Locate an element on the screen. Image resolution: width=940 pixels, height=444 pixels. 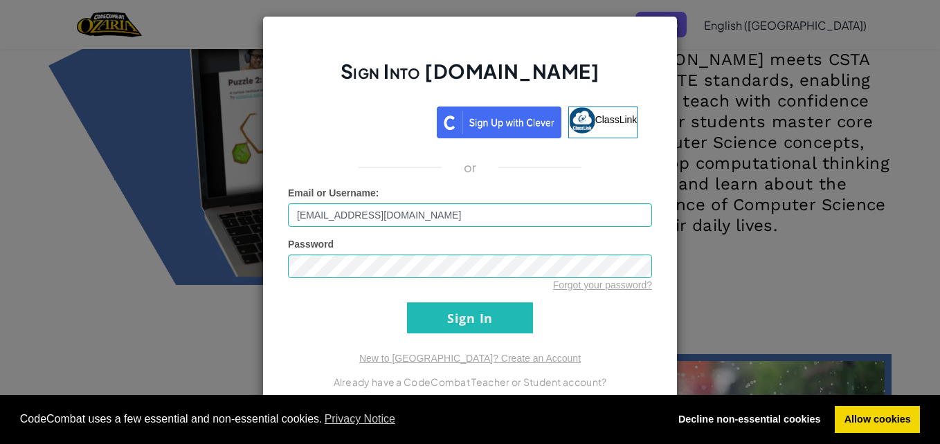
img: classlink-logo-small.png is located at coordinates (582, 120).